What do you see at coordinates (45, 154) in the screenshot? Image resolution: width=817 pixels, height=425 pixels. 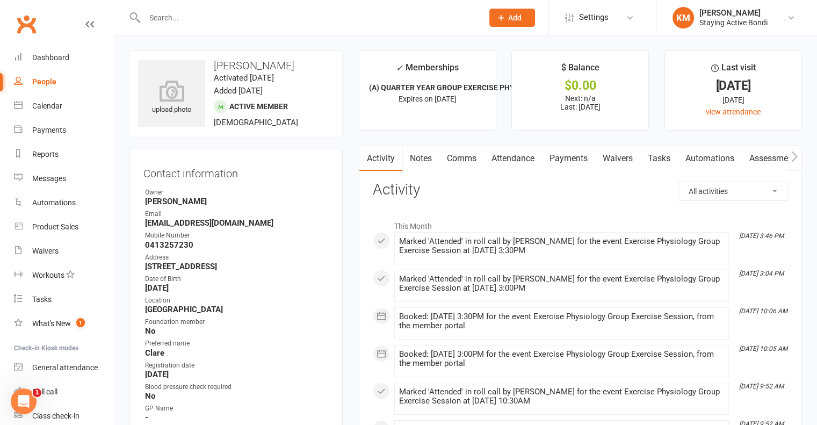 I see `div: Reports` at bounding box center [45, 154].